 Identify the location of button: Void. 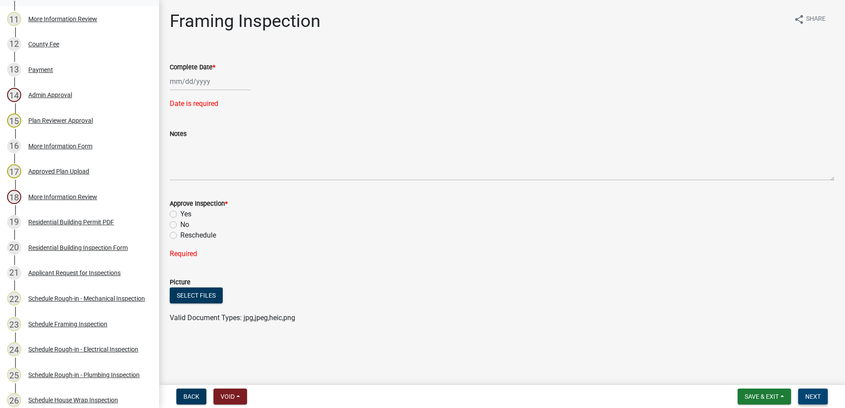
(230, 397).